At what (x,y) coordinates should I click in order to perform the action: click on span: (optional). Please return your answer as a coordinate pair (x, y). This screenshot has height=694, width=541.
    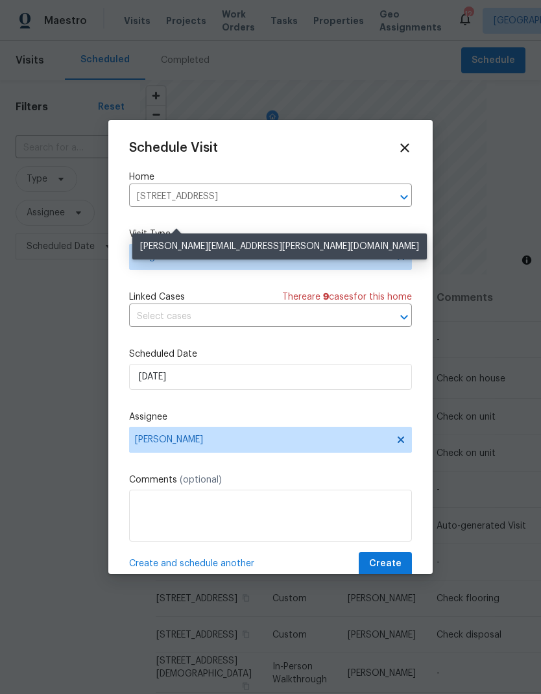
    Looking at the image, I should click on (200, 480).